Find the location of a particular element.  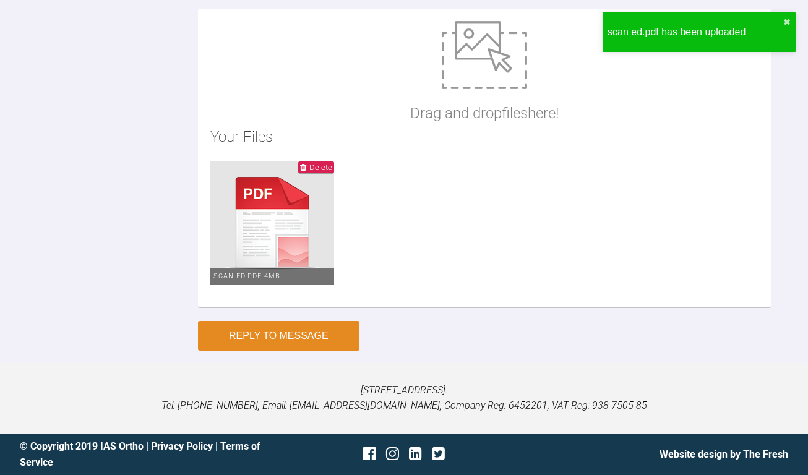

a: Privacy Policy is located at coordinates (182, 446).